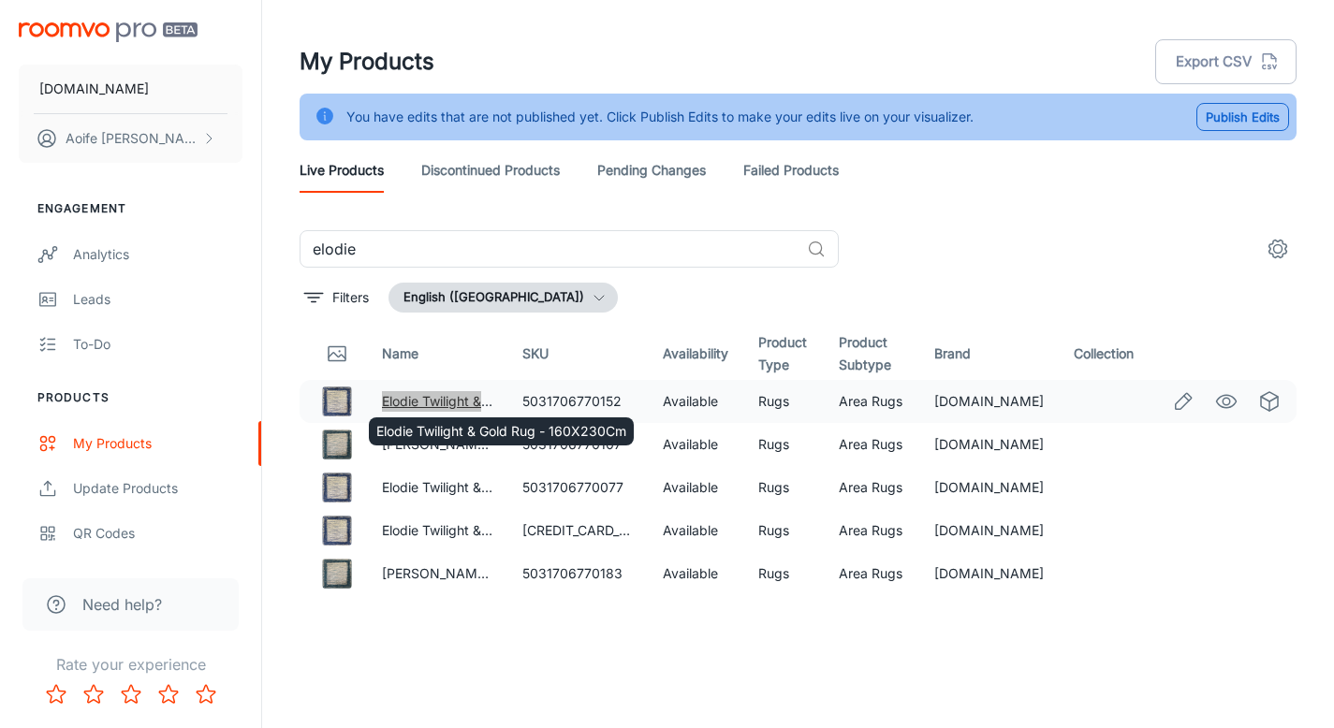 The image size is (1334, 728). What do you see at coordinates (437, 354) in the screenshot?
I see `th: Name` at bounding box center [437, 354].